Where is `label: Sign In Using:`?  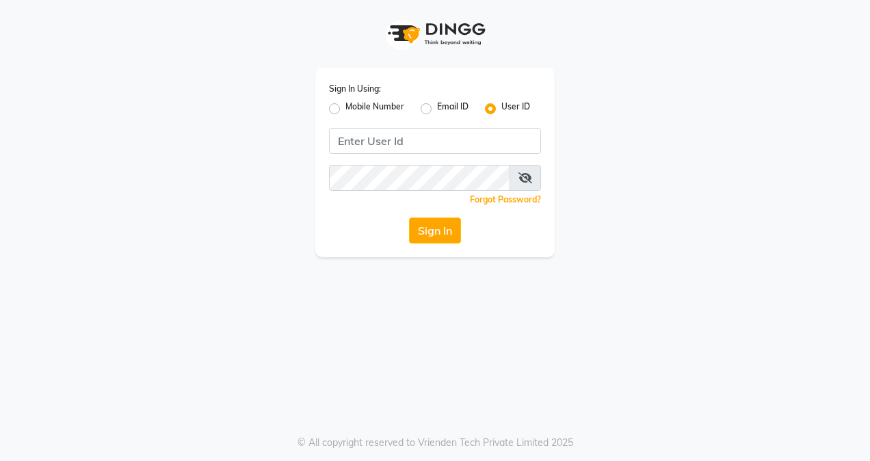 label: Sign In Using: is located at coordinates (355, 89).